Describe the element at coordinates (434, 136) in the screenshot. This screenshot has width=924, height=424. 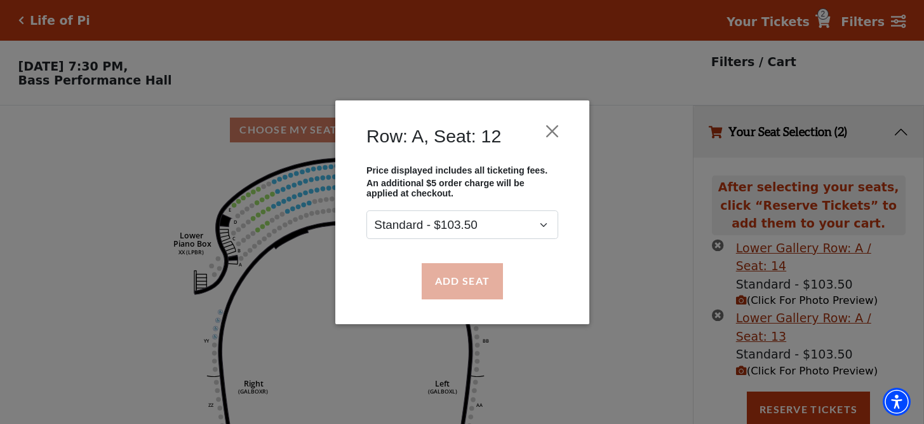
I see `h4: Row: A, Seat: 12` at that location.